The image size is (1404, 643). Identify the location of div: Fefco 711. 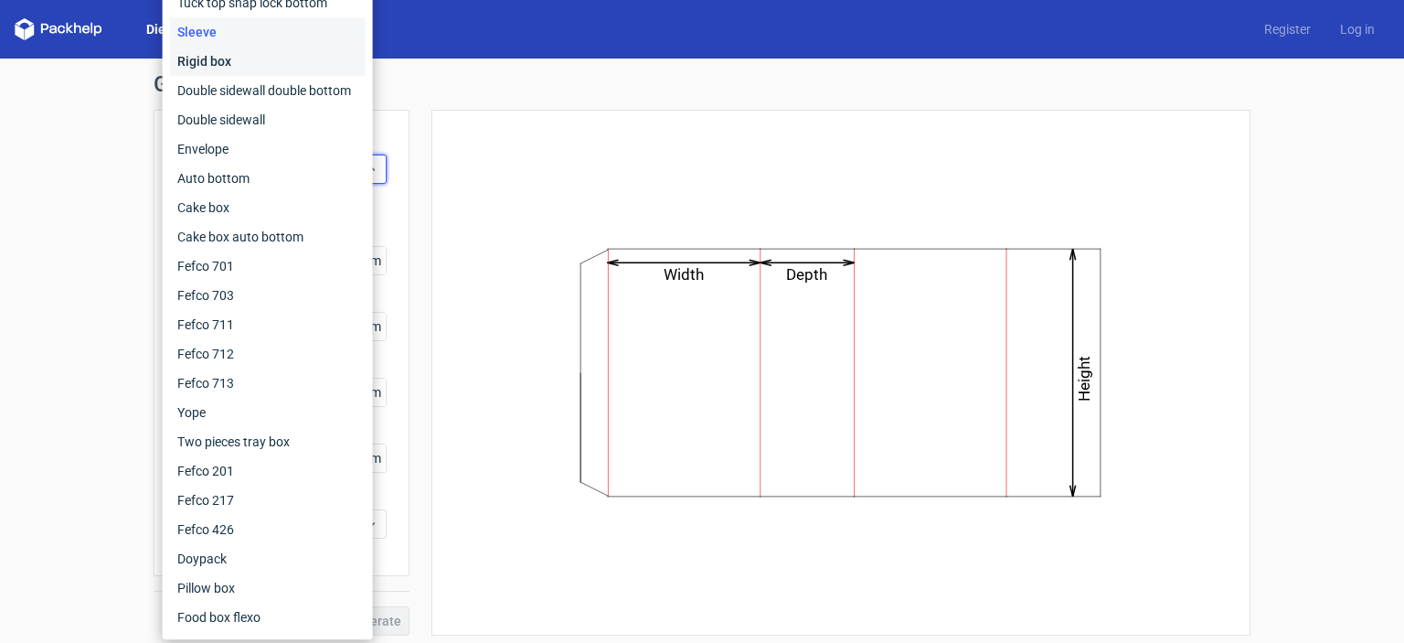
(268, 325).